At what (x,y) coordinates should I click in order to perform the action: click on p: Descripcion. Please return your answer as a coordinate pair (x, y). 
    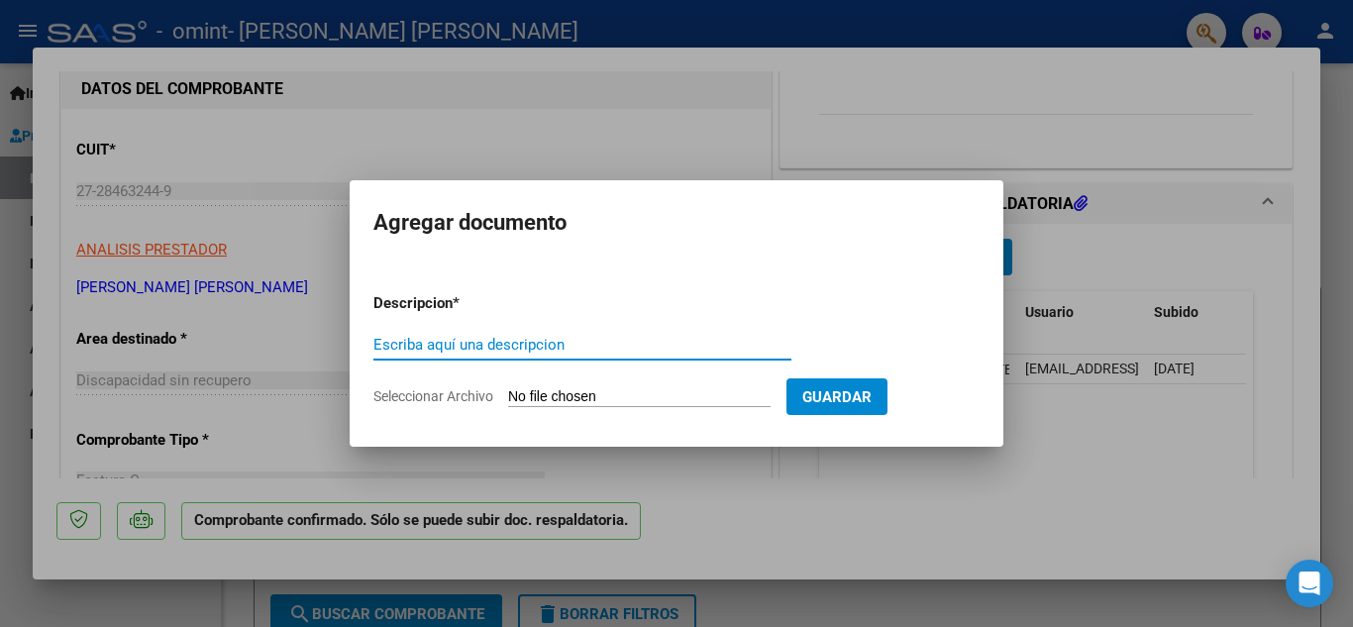
    Looking at the image, I should click on (464, 303).